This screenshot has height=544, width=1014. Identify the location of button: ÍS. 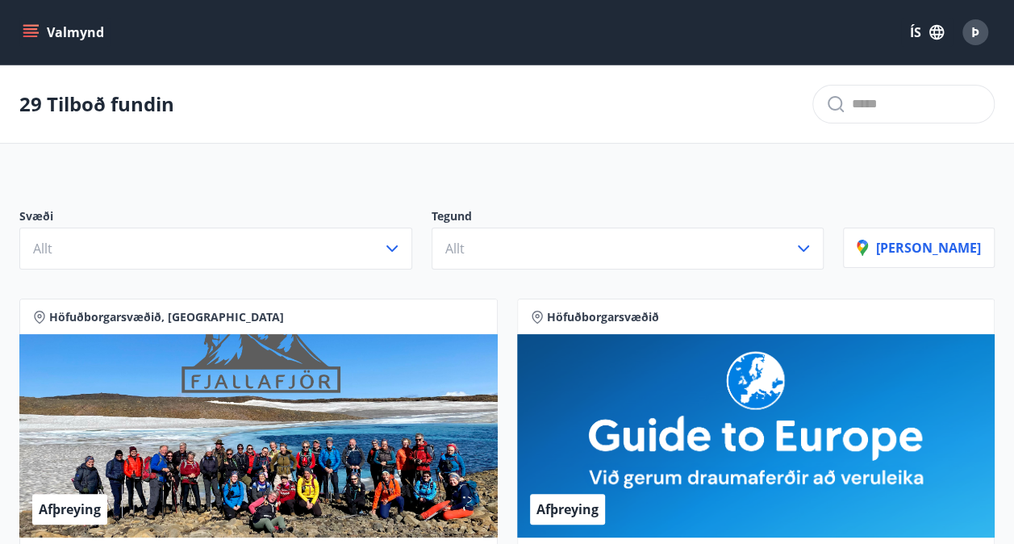
(927, 32).